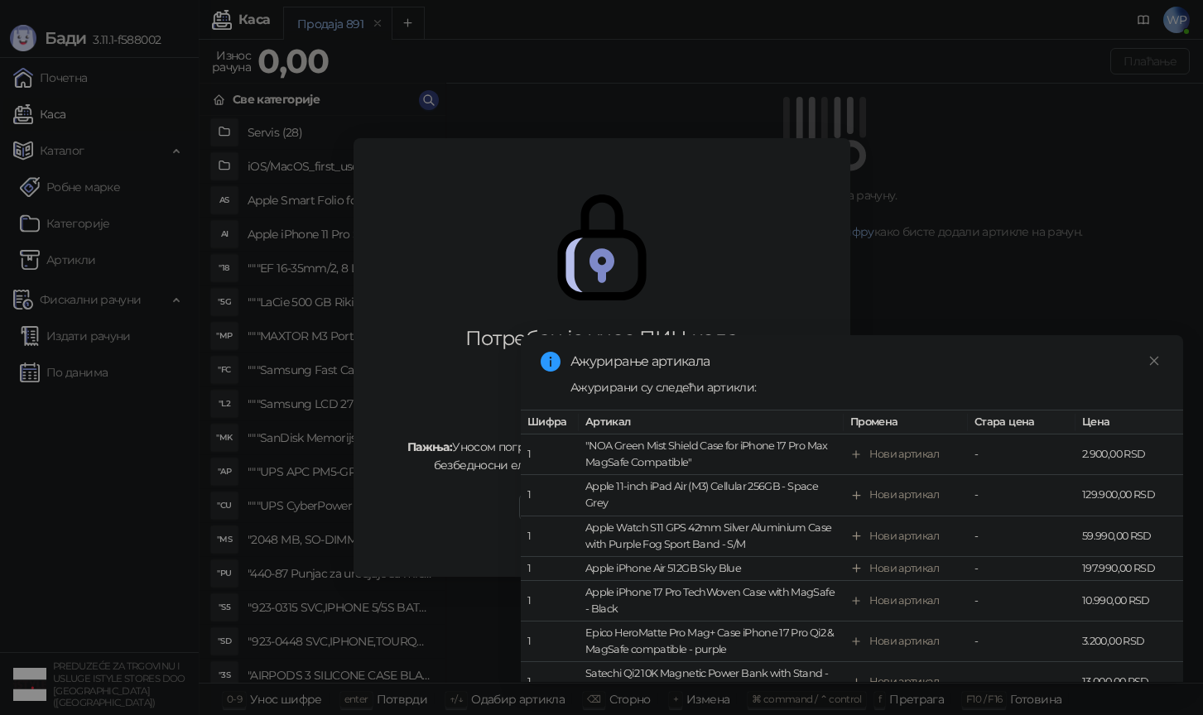 The width and height of the screenshot is (1203, 715). Describe the element at coordinates (905, 422) in the screenshot. I see `th: Промена` at that location.